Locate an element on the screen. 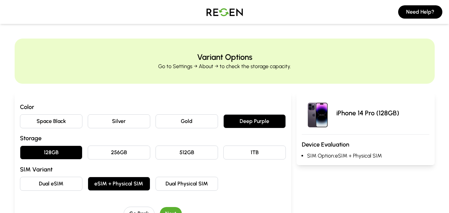 The image size is (449, 213). button: Gold is located at coordinates (187, 121).